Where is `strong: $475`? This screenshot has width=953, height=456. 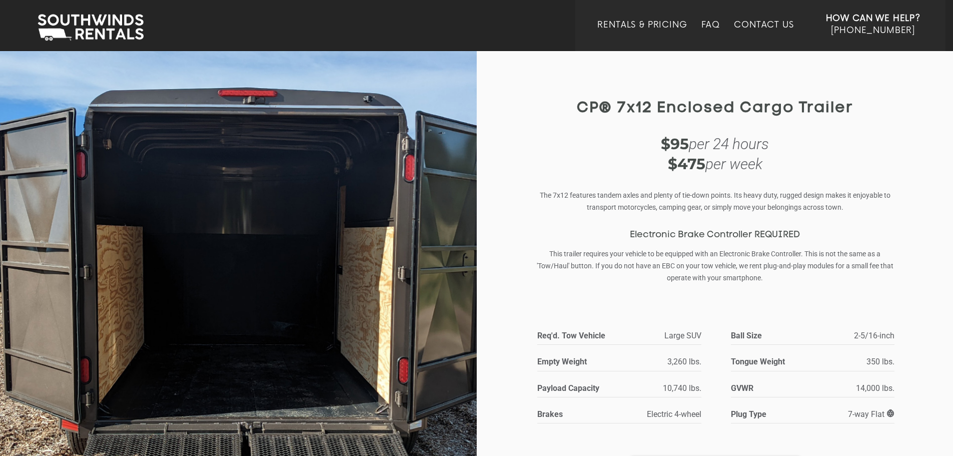
strong: $475 is located at coordinates (686, 164).